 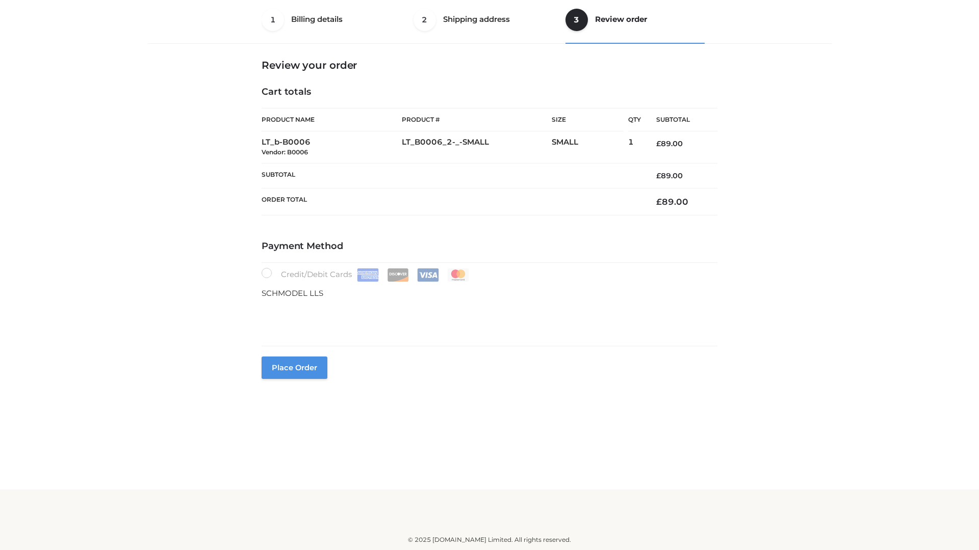 What do you see at coordinates (284, 152) in the screenshot?
I see `small: Vendor: B0006` at bounding box center [284, 152].